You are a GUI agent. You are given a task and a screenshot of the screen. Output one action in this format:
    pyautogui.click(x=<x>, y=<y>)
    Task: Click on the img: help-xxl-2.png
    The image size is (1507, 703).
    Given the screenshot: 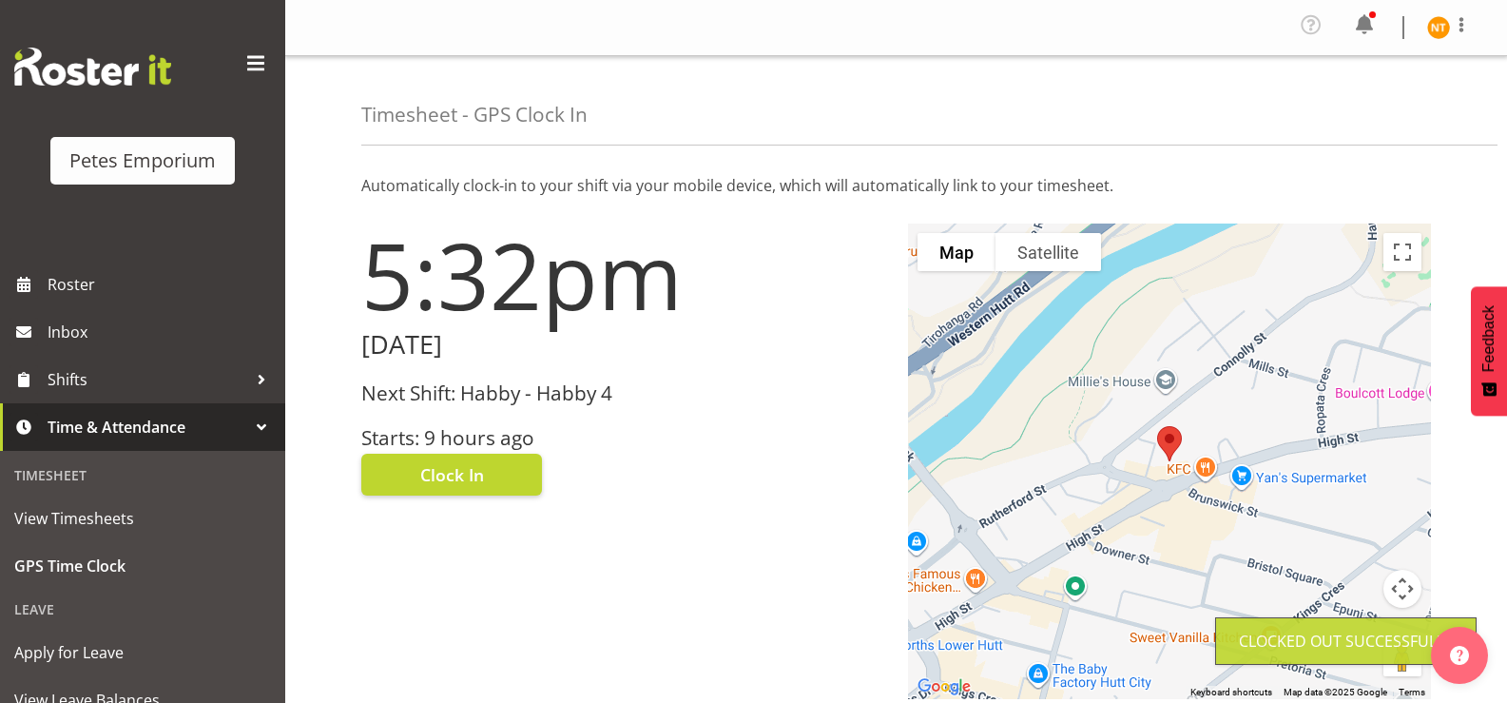 What is the action you would take?
    pyautogui.click(x=1460, y=655)
    